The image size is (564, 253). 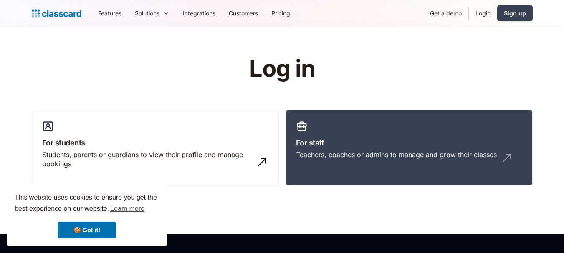 I want to click on a: Customers, so click(x=243, y=13).